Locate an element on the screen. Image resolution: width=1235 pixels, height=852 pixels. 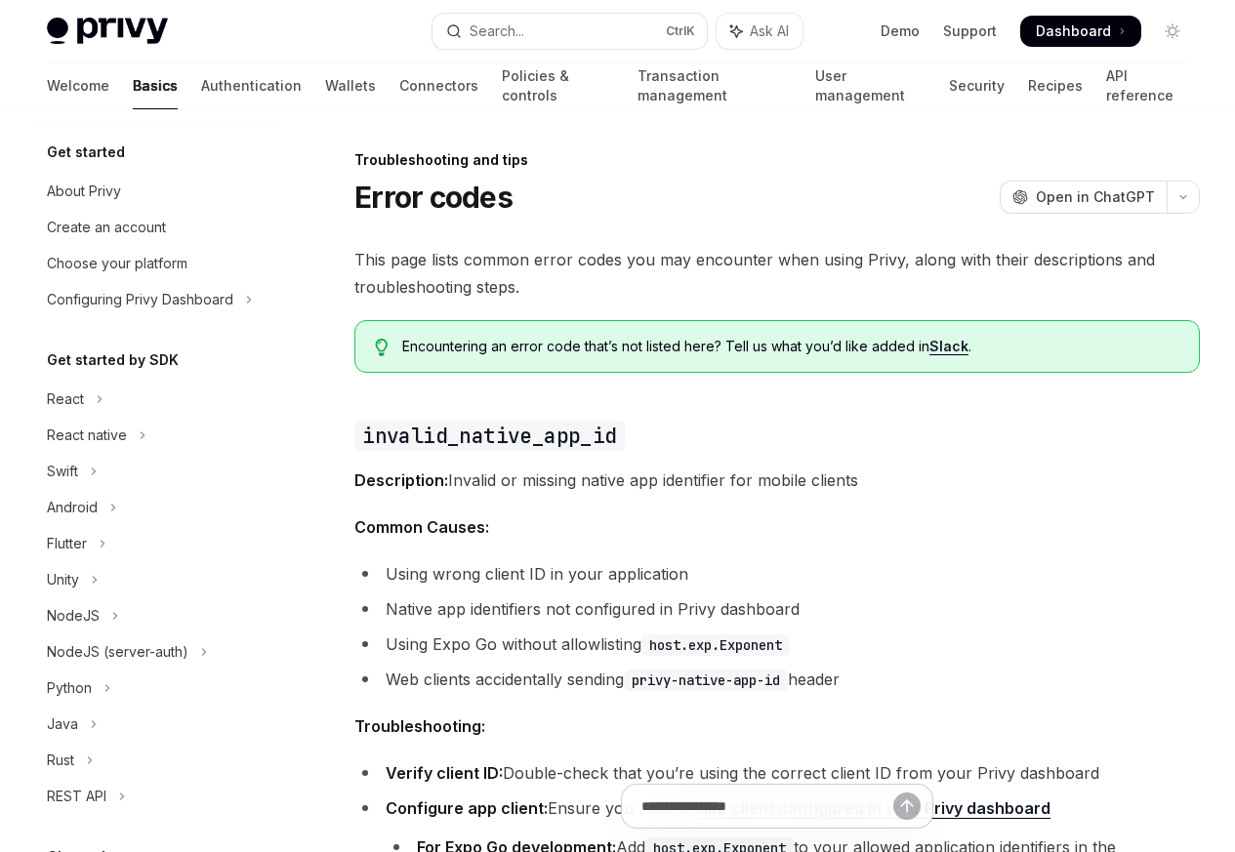
div: React native is located at coordinates (87, 435).